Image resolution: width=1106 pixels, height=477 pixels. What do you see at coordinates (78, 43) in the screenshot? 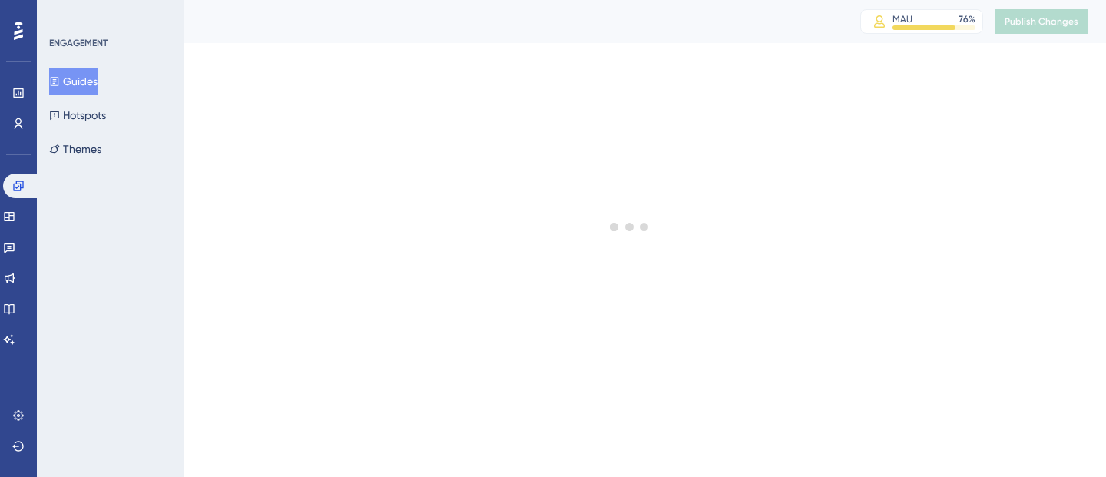
I see `div: ENGAGEMENT` at bounding box center [78, 43].